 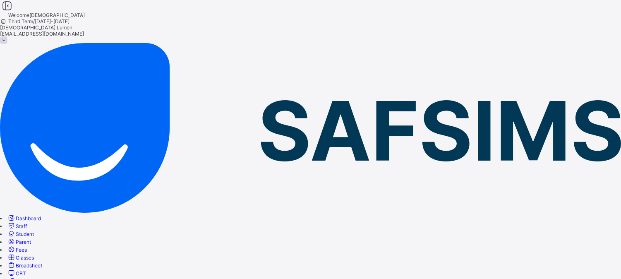 I want to click on span: CBT, so click(x=21, y=273).